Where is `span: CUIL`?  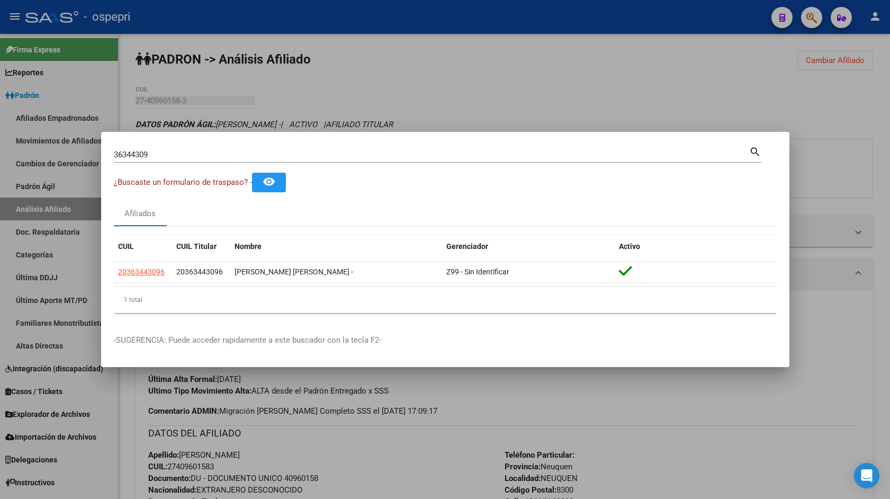
span: CUIL is located at coordinates (126, 246).